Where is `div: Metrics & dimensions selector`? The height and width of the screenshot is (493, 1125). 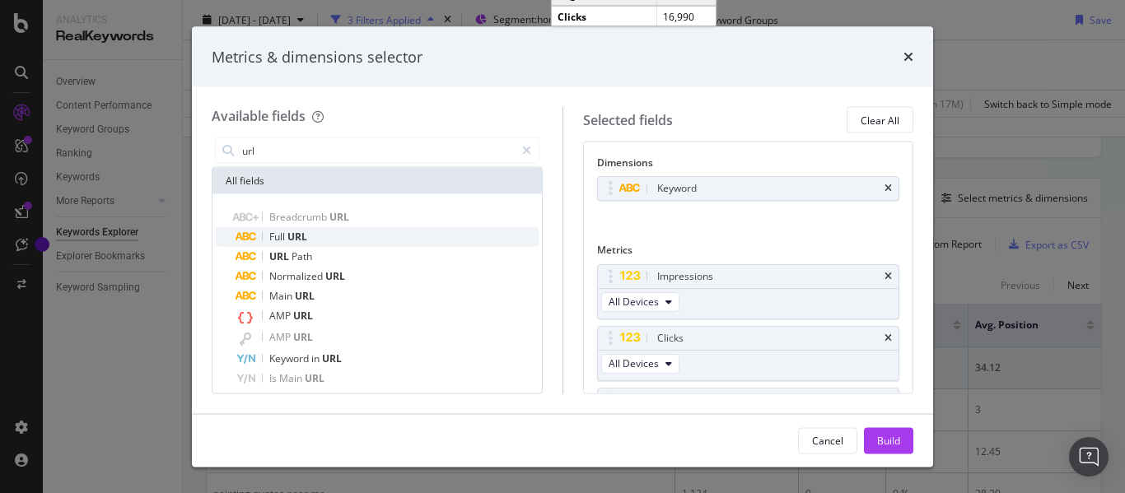 div: Metrics & dimensions selector is located at coordinates (317, 57).